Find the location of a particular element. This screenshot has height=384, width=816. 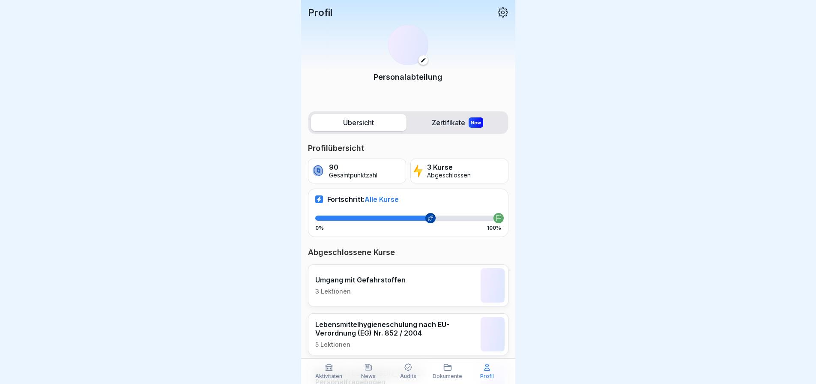

p: Personalabteilung is located at coordinates (408, 77).